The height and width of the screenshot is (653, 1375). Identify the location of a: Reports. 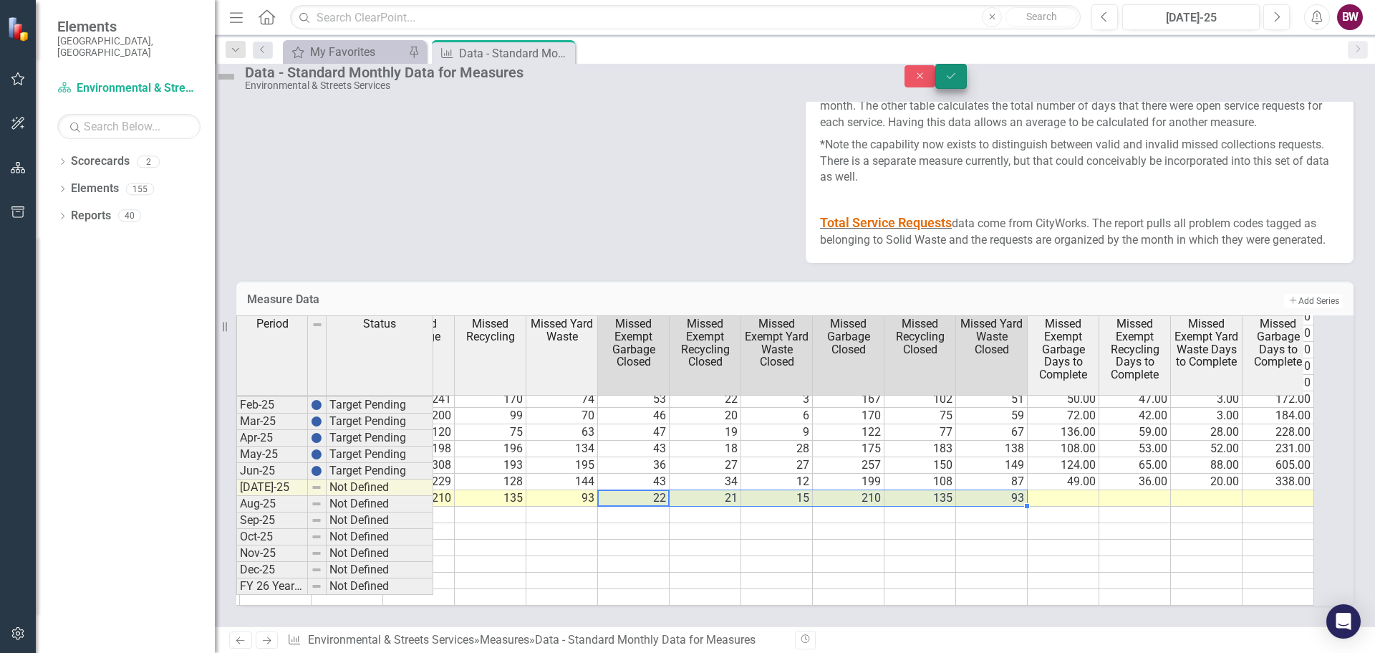
(91, 216).